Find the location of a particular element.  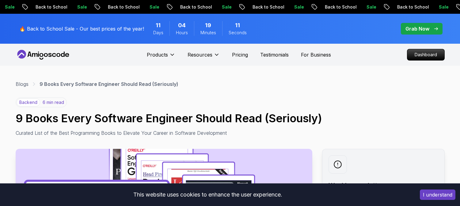

p: 🔥 Back to School Sale - Our best prices of the year! is located at coordinates (81, 29).